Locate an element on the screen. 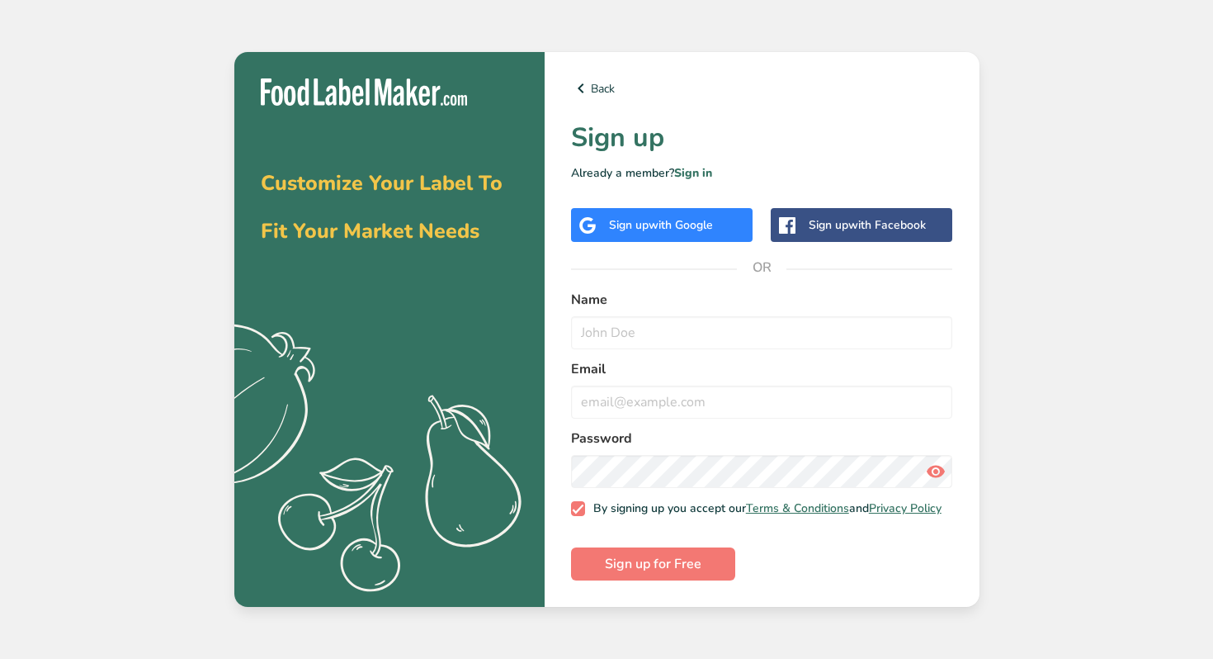 The width and height of the screenshot is (1213, 659). span: Sign up for Free is located at coordinates (653, 564).